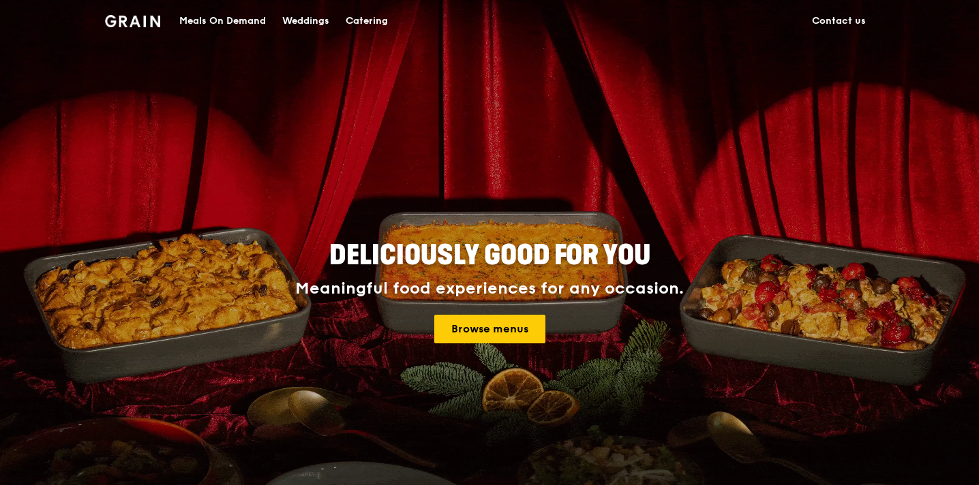  I want to click on div: Meals On Demand, so click(222, 21).